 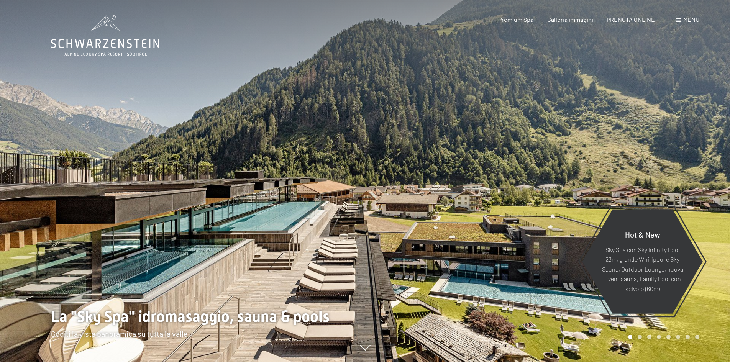 I want to click on a: Hot & New Sky Spa con Sky infinity Pool 23m, grande Whirlpool e Sky Sauna, Outdoor Lounge, nuova ..., so click(x=642, y=261).